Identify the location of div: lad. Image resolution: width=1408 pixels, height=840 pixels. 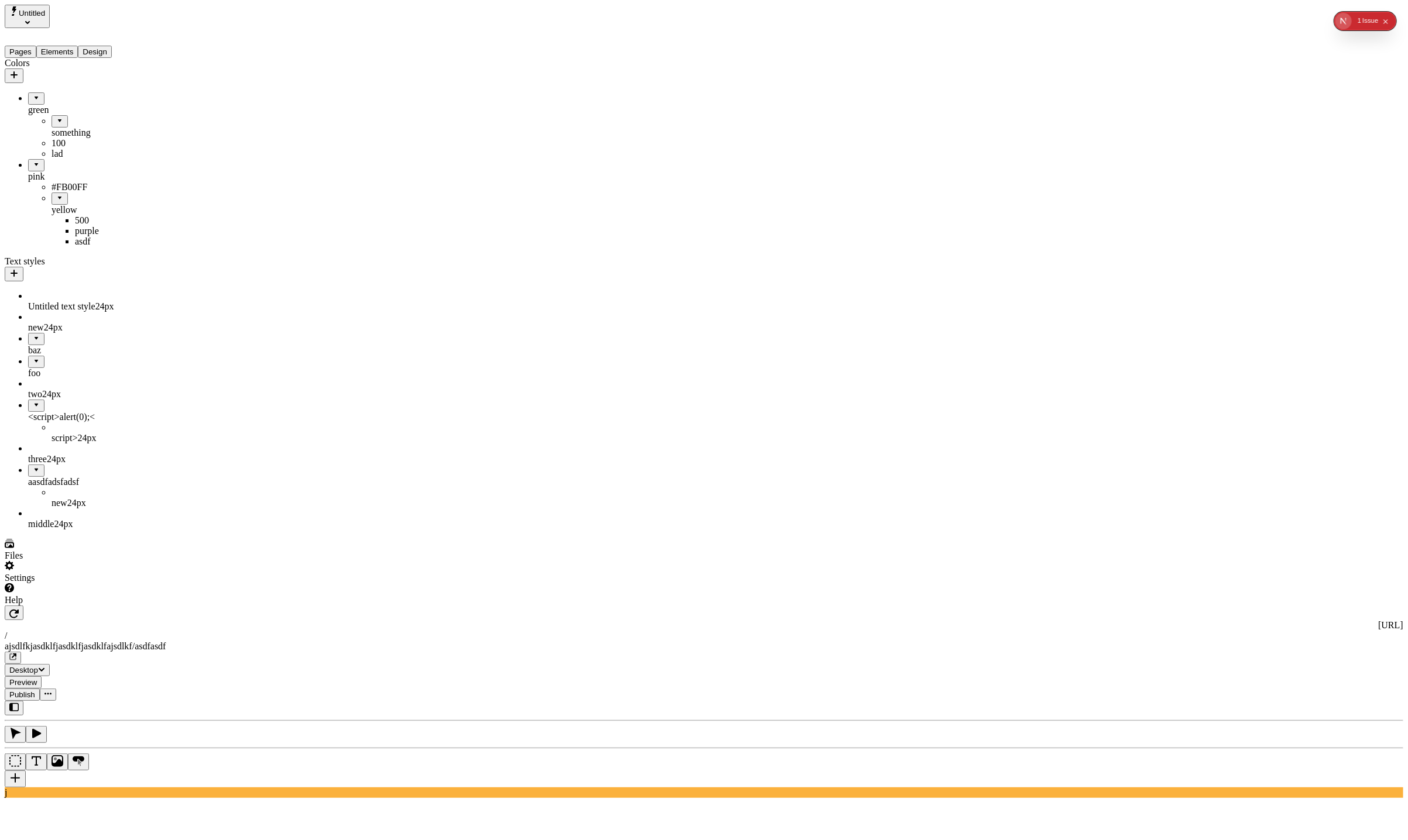
(98, 154).